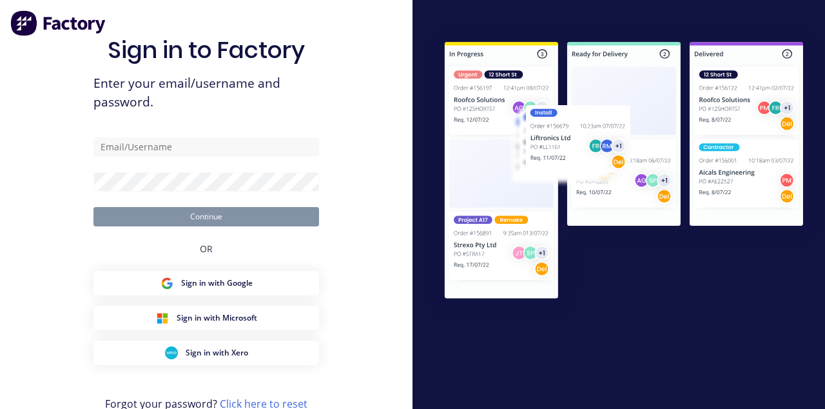 The width and height of the screenshot is (825, 409). What do you see at coordinates (59, 23) in the screenshot?
I see `img: Factory` at bounding box center [59, 23].